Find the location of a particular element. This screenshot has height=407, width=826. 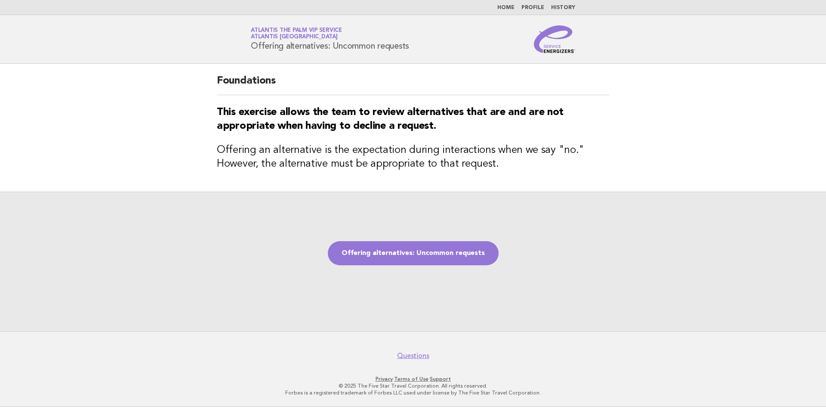

a: Home is located at coordinates (506, 8).